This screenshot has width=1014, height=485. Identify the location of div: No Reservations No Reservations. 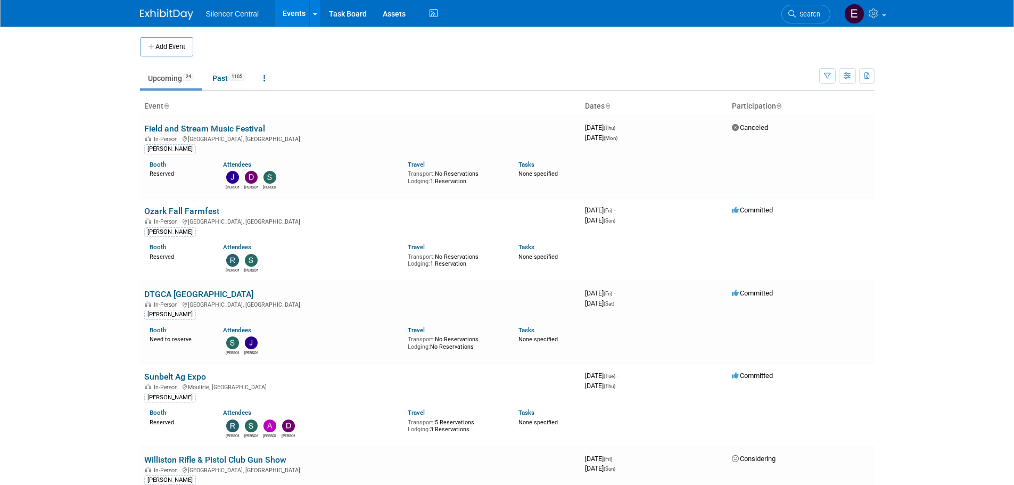
(455, 342).